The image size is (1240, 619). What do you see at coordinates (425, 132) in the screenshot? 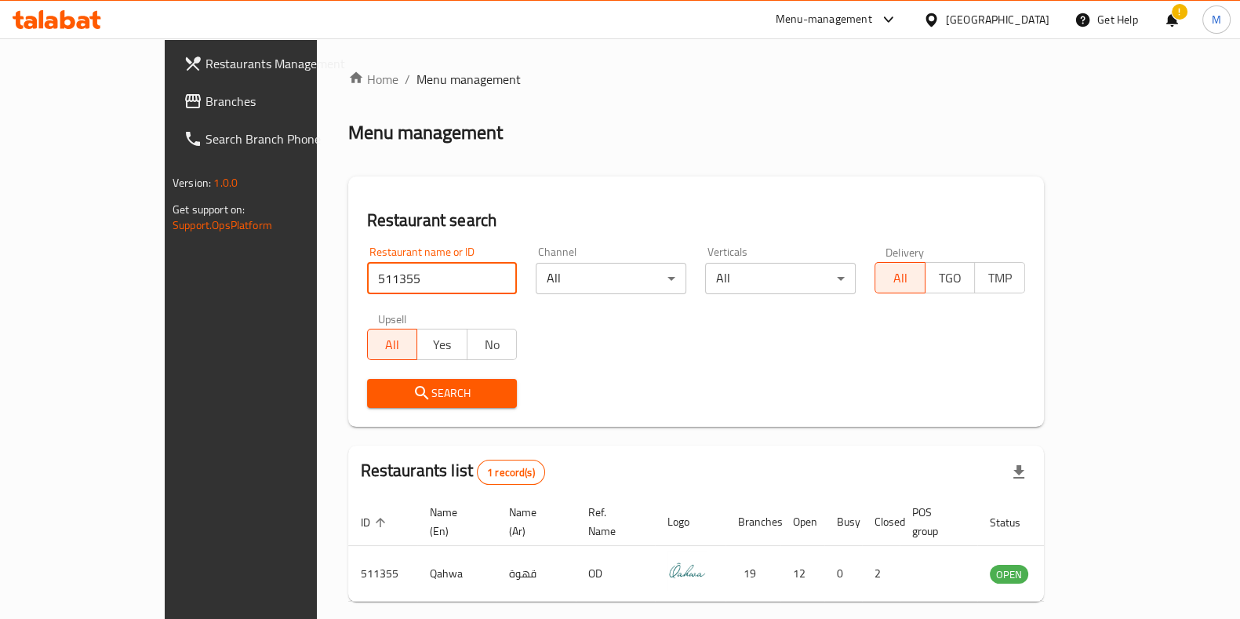
I see `h2: Menu management` at bounding box center [425, 132].